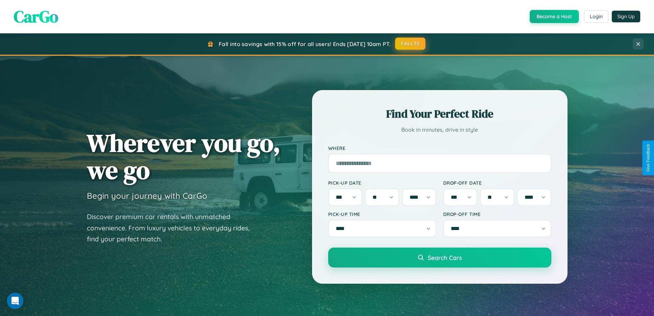 The image size is (654, 316). What do you see at coordinates (382, 214) in the screenshot?
I see `label: Pick-up Time` at bounding box center [382, 214].